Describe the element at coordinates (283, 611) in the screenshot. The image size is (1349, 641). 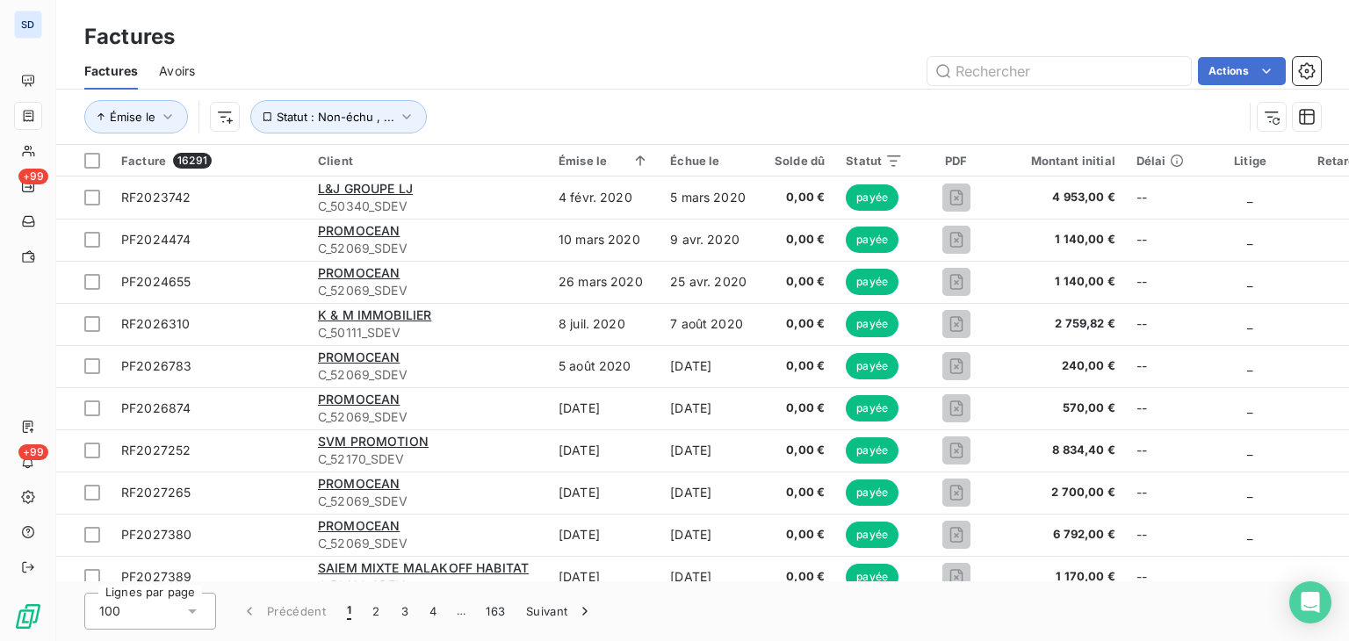
I see `button: Précédent` at that location.